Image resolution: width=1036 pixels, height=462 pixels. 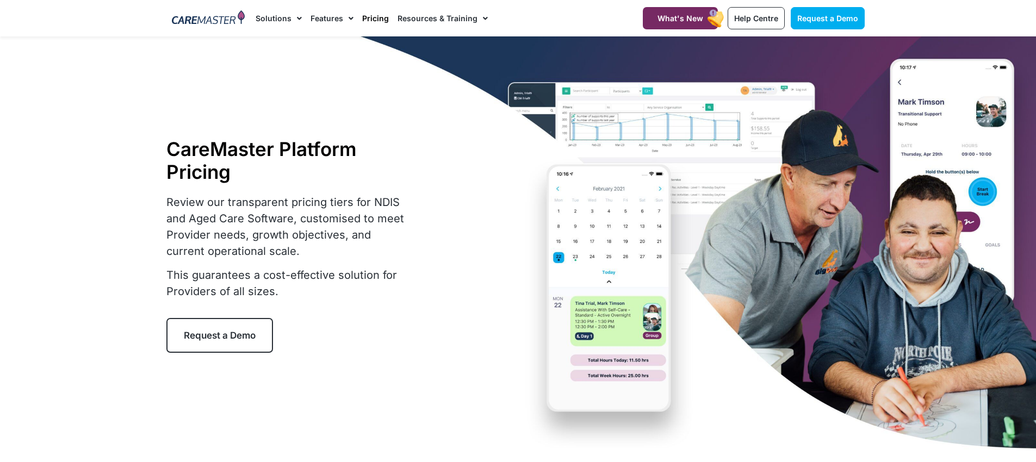 What do you see at coordinates (208, 18) in the screenshot?
I see `img: CareMaster Logo` at bounding box center [208, 18].